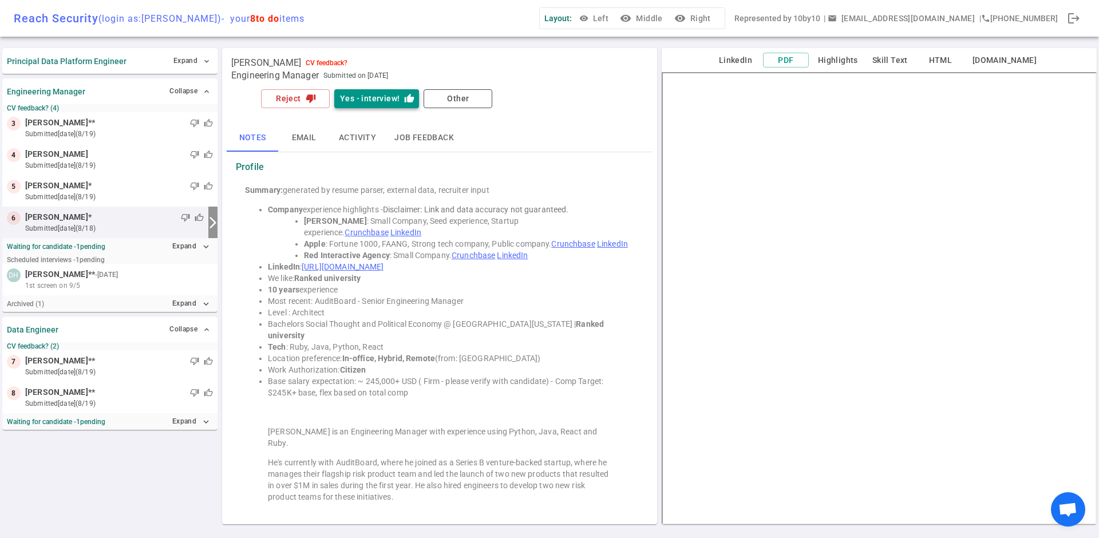 This screenshot has width=1099, height=538. Describe the element at coordinates (595, 18) in the screenshot. I see `button: Left` at that location.